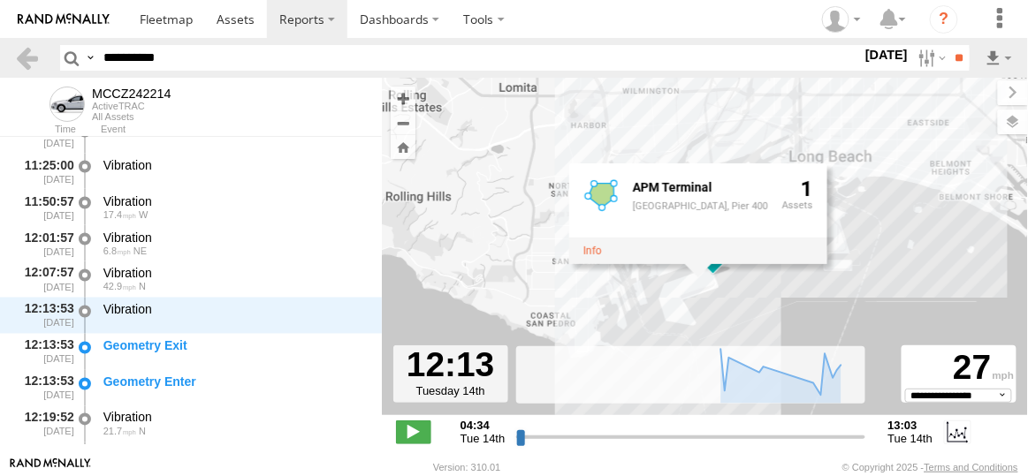  Describe the element at coordinates (142, 432) in the screenshot. I see `span: Heading: 343` at that location.